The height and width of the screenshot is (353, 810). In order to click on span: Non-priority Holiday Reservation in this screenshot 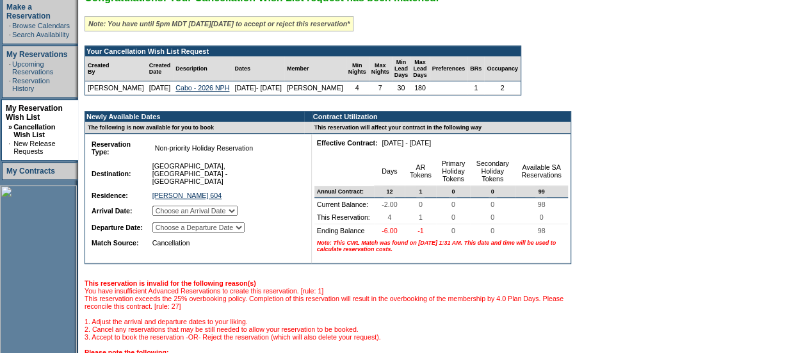, I will do `click(204, 148)`.